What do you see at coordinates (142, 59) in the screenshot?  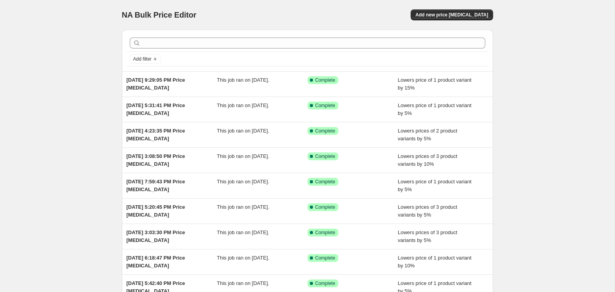 I see `span: Add filter` at bounding box center [142, 59].